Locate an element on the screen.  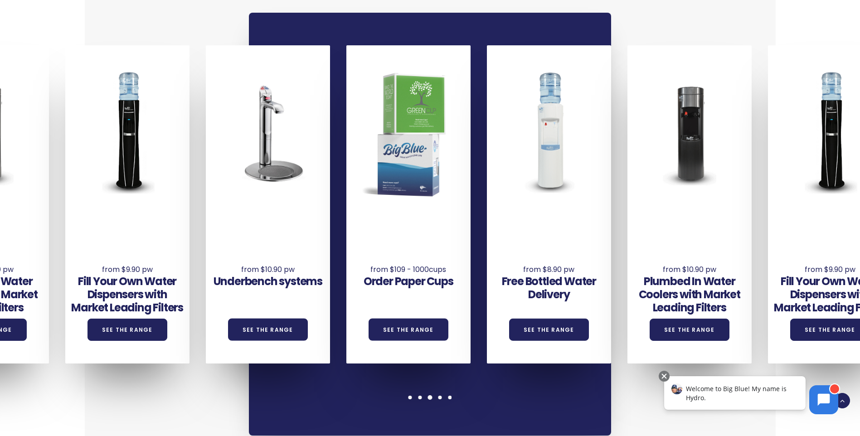
span: Welcome to Big Blue! My name is Hydro. is located at coordinates (82, 24).